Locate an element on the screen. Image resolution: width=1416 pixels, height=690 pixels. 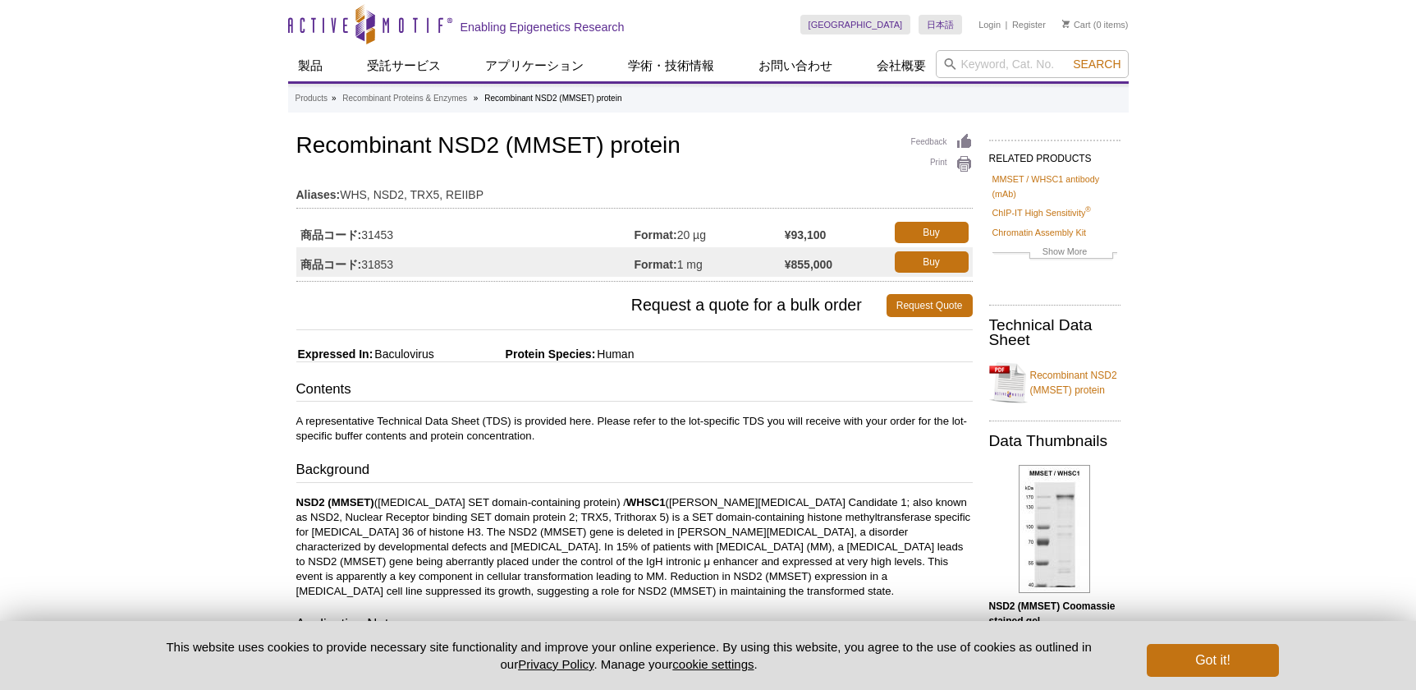
span: Protein Species: is located at coordinates (516, 354).